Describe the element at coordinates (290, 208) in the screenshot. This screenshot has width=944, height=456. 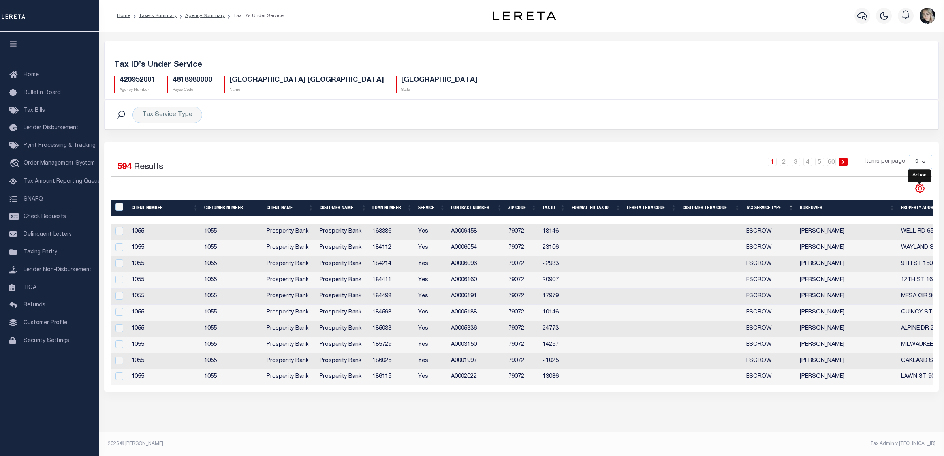
I see `th: Client Name: activate to sort column ascending` at that location.